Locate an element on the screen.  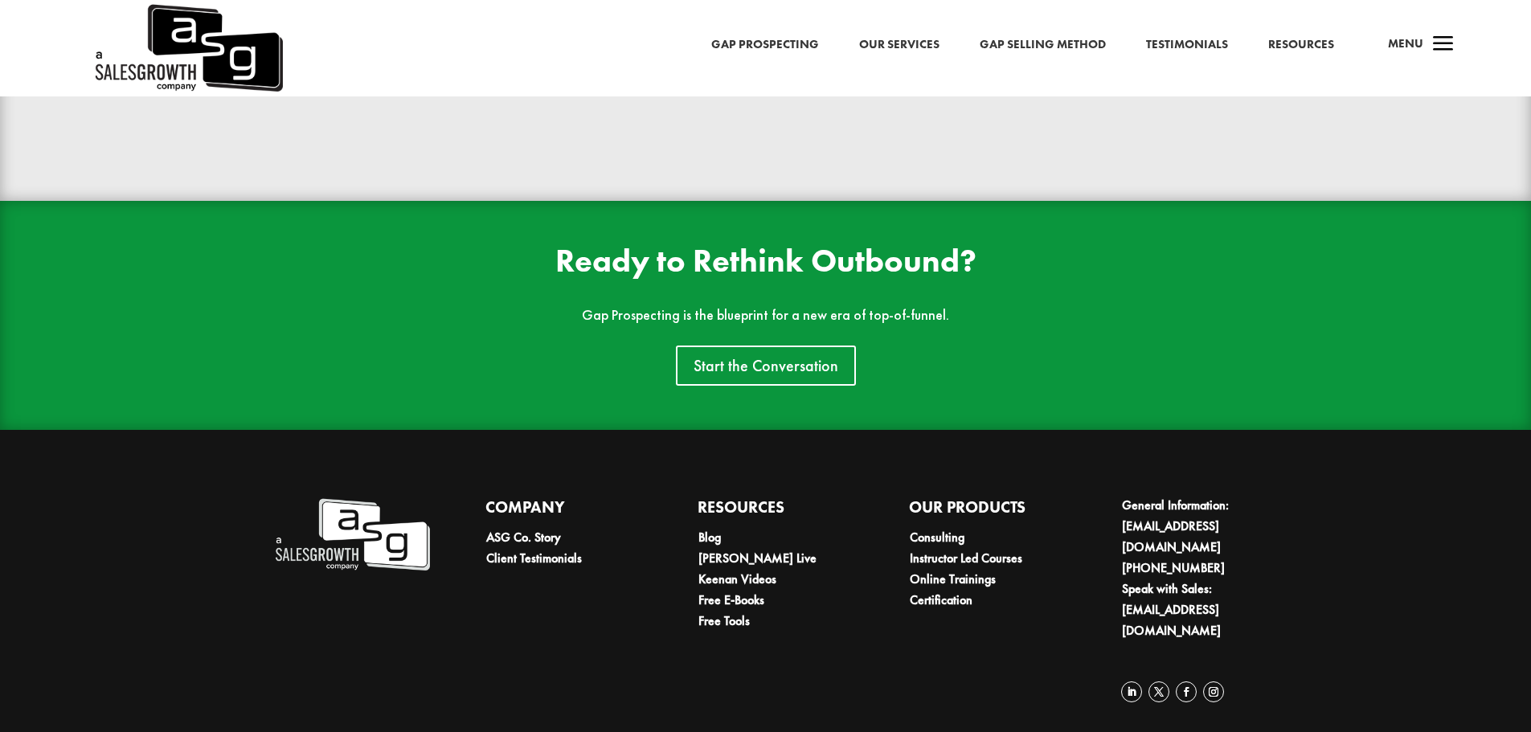
a: Call via 8x8 is located at coordinates (1173, 567).